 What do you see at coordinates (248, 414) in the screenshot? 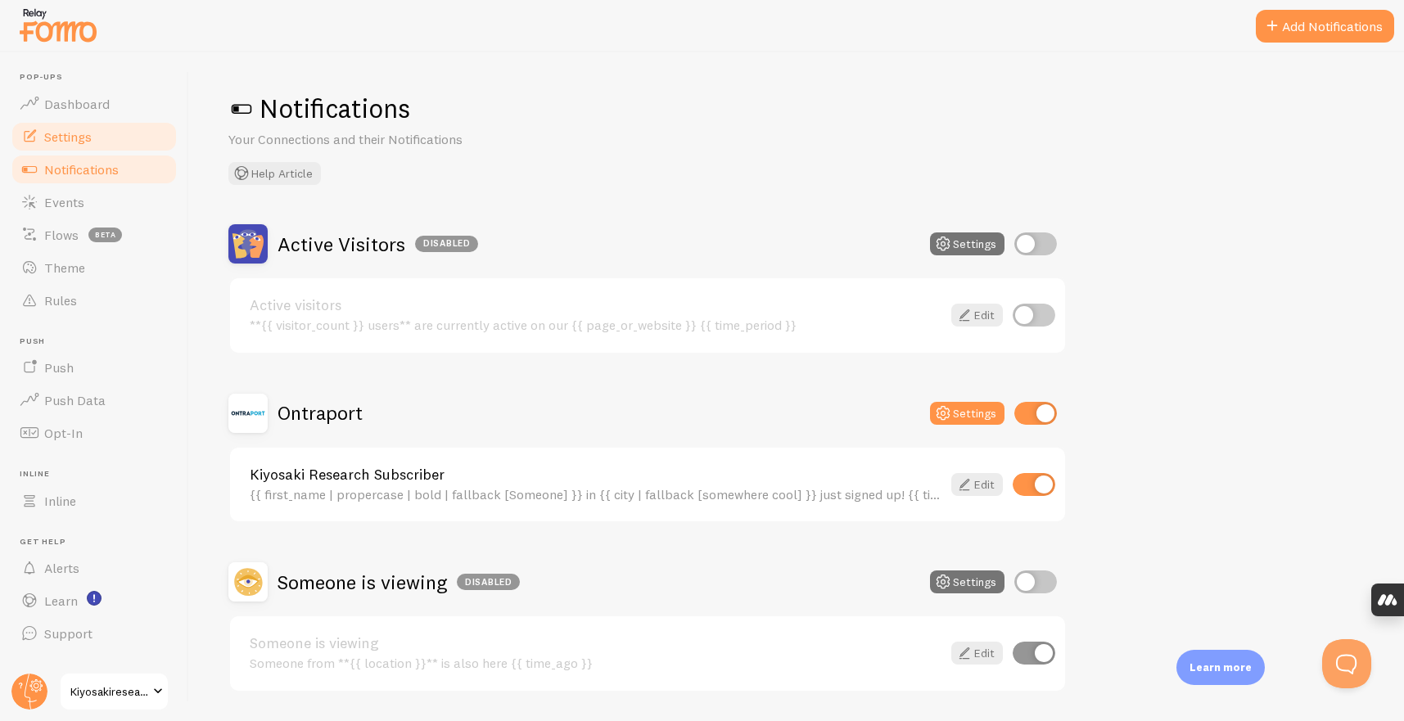
I see `img: Ontraport` at bounding box center [248, 414].